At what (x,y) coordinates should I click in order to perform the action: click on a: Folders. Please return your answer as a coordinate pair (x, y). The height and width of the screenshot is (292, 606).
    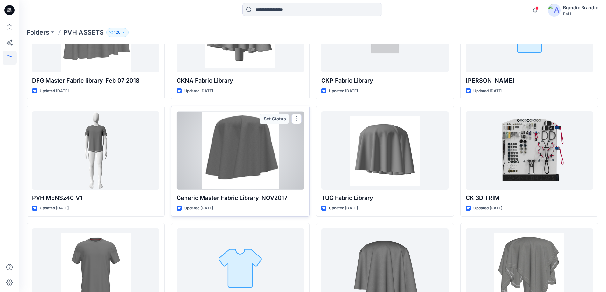
    Looking at the image, I should click on (38, 32).